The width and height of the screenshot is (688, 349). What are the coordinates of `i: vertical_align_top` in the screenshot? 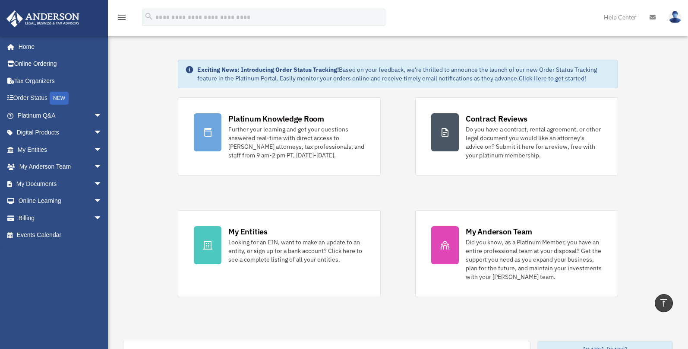 It's located at (664, 302).